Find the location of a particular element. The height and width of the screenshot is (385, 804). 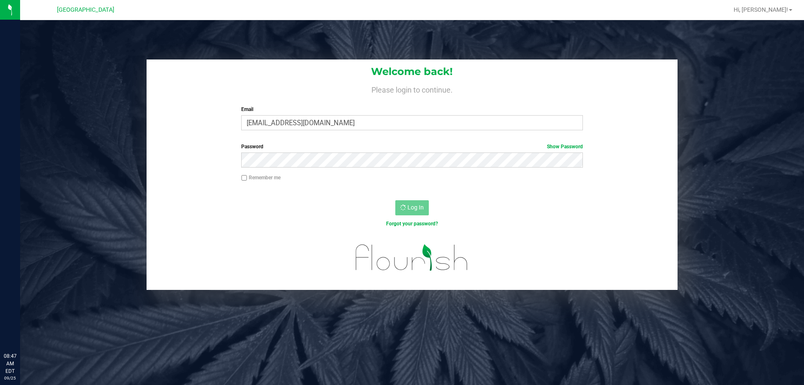

label: Remember me is located at coordinates (261, 178).